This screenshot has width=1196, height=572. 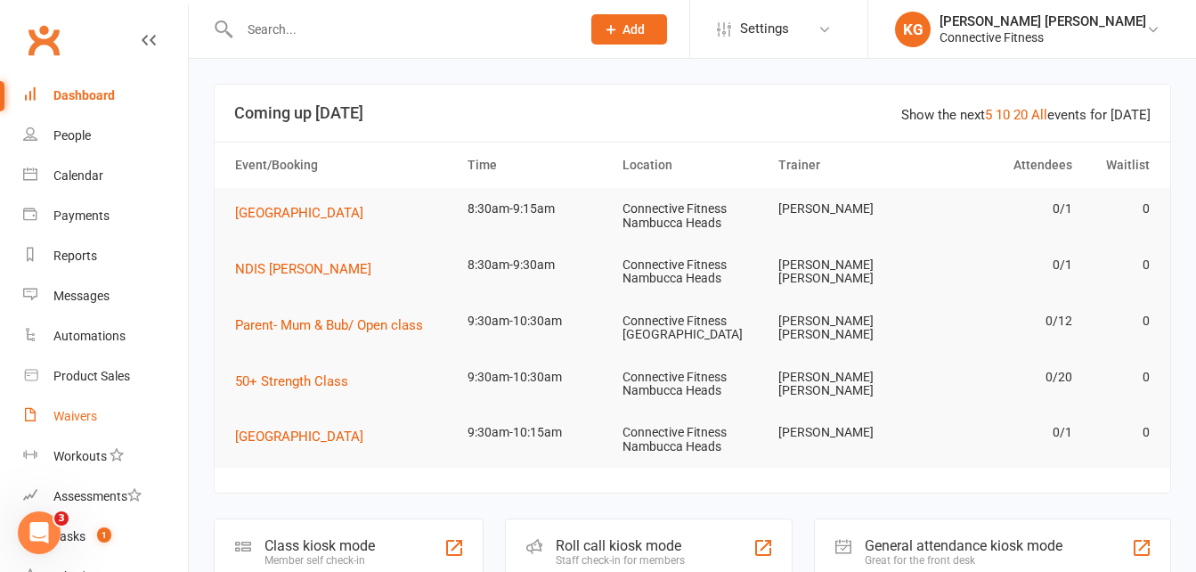 I want to click on div: People, so click(x=72, y=135).